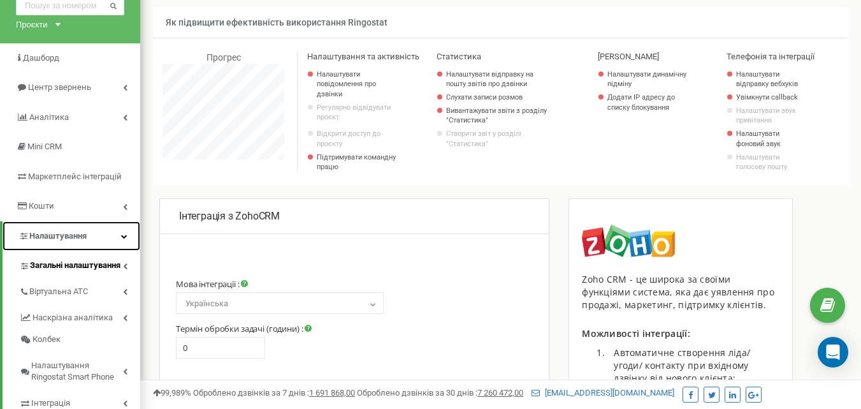 This screenshot has width=861, height=409. I want to click on span: Налаштування та активність, so click(363, 56).